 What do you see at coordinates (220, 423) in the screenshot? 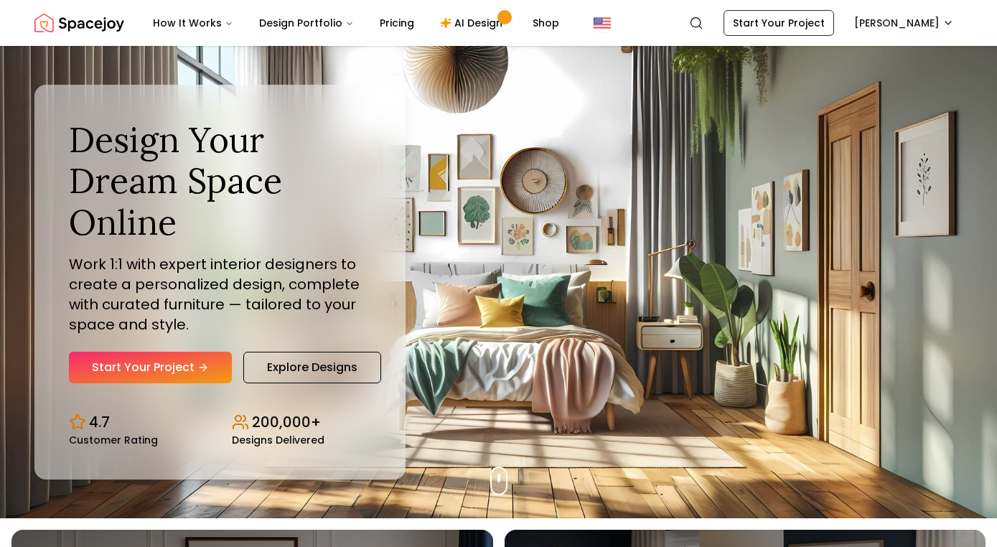
I see `div: Design stats` at bounding box center [220, 423].